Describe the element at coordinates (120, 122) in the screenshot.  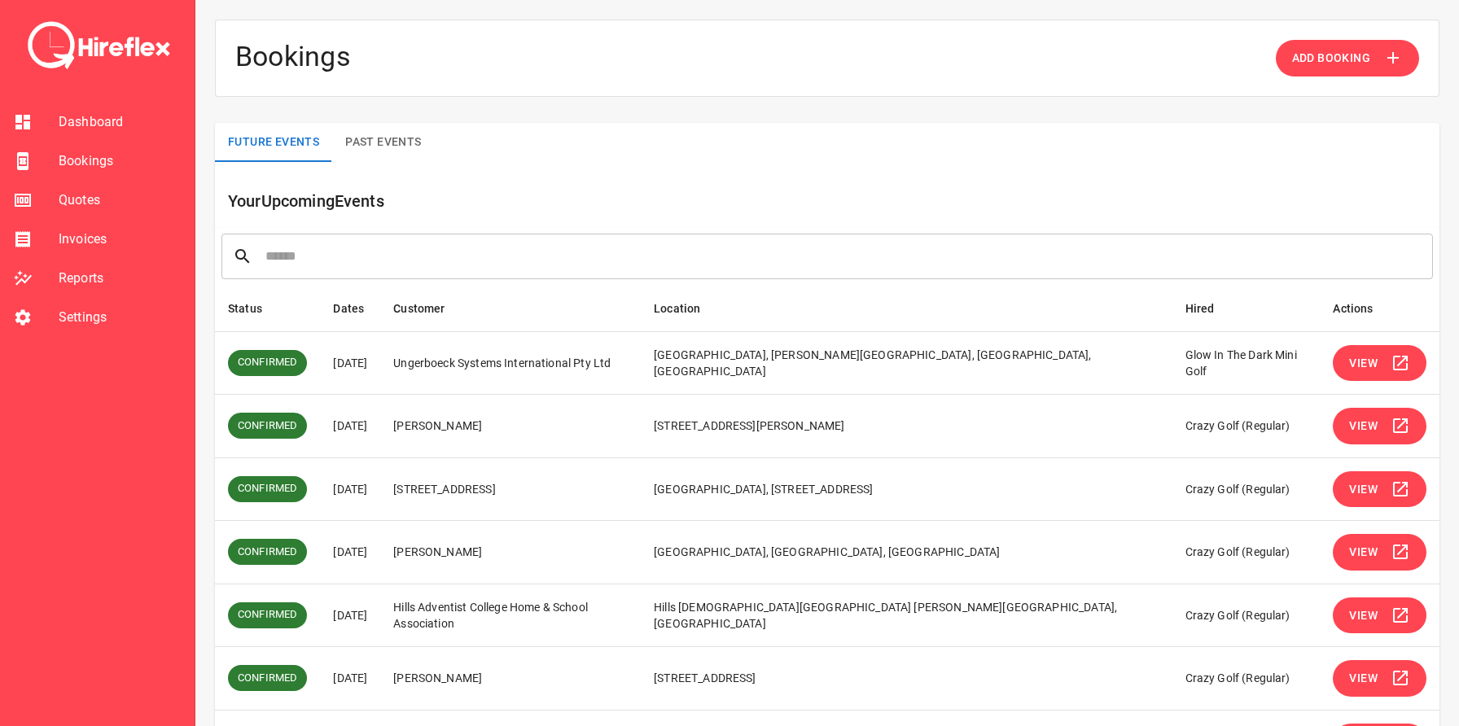
I see `span: Dashboard` at that location.